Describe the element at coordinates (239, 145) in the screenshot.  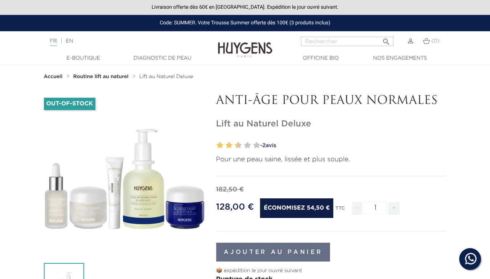
I see `label: 6` at that location.